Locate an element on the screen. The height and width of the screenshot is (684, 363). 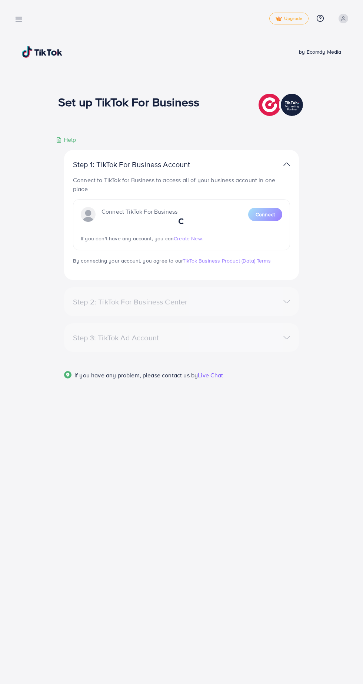
span: by Ecomdy Media is located at coordinates (320, 52).